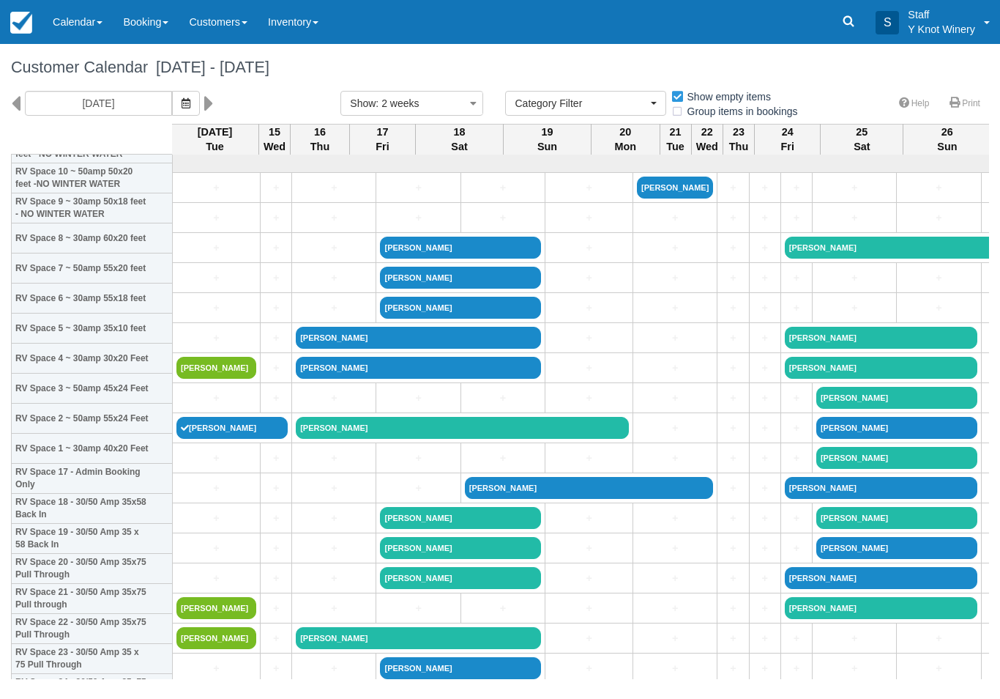 This screenshot has width=1000, height=699. I want to click on th: 17 Fri, so click(382, 139).